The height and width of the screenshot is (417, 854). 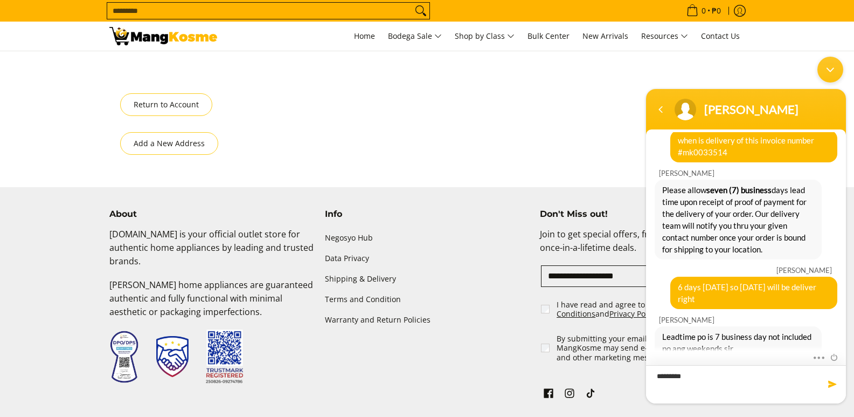 What do you see at coordinates (427, 258) in the screenshot?
I see `a: Data Privacy` at bounding box center [427, 258].